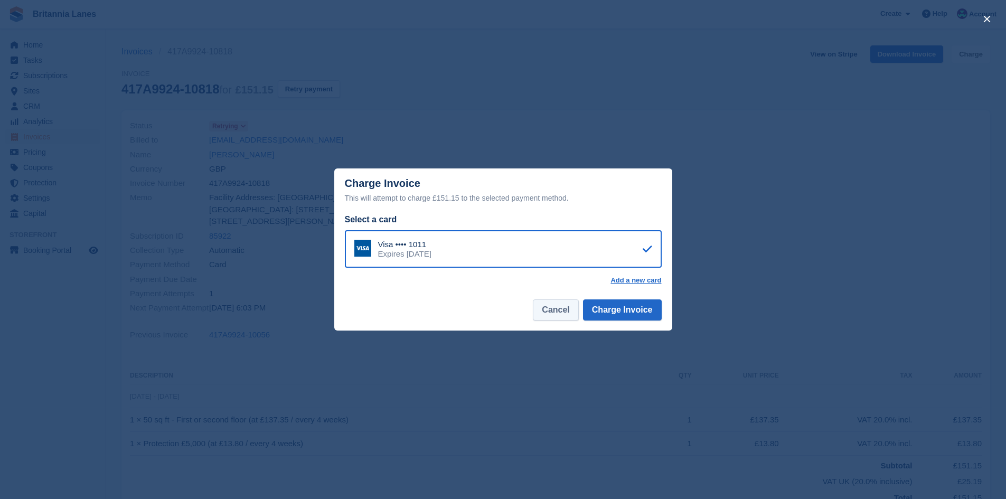  Describe the element at coordinates (363, 248) in the screenshot. I see `img: Visa Logo` at that location.